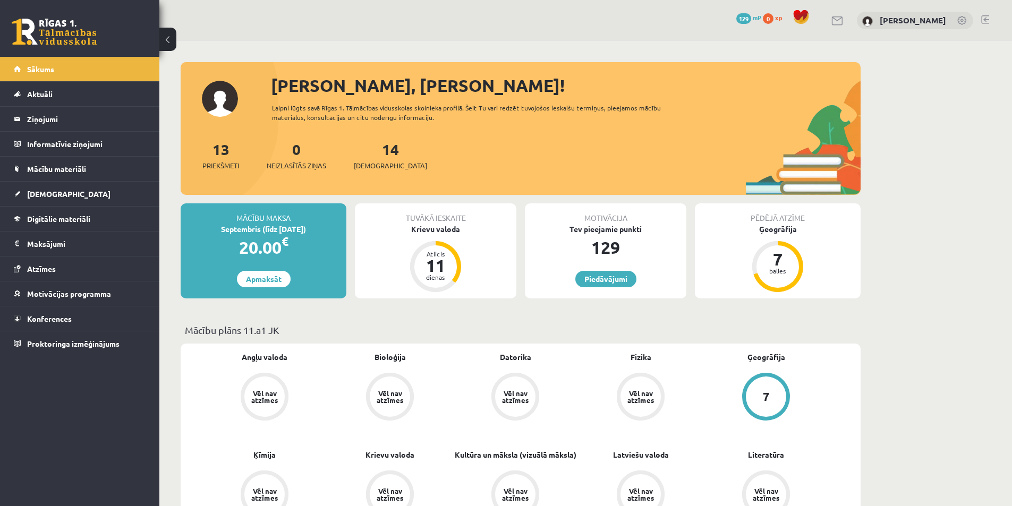 This screenshot has height=506, width=1012. I want to click on legend: Ziņojumi, so click(87, 119).